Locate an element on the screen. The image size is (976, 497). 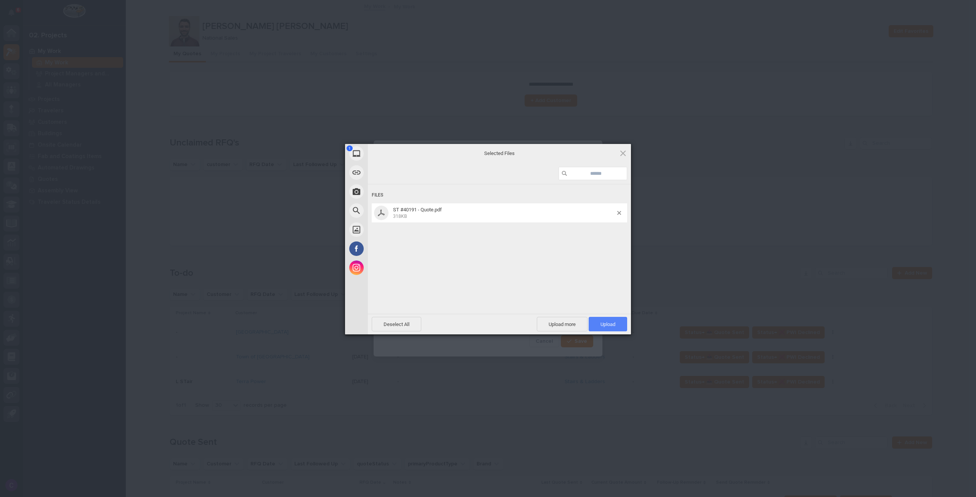
span: Click here or hit ESC to close picker is located at coordinates (623, 153).